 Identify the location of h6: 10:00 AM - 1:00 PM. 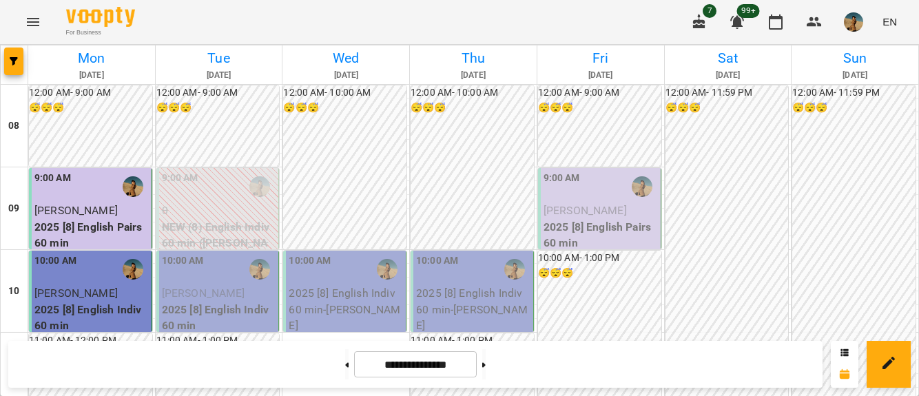
(599, 258).